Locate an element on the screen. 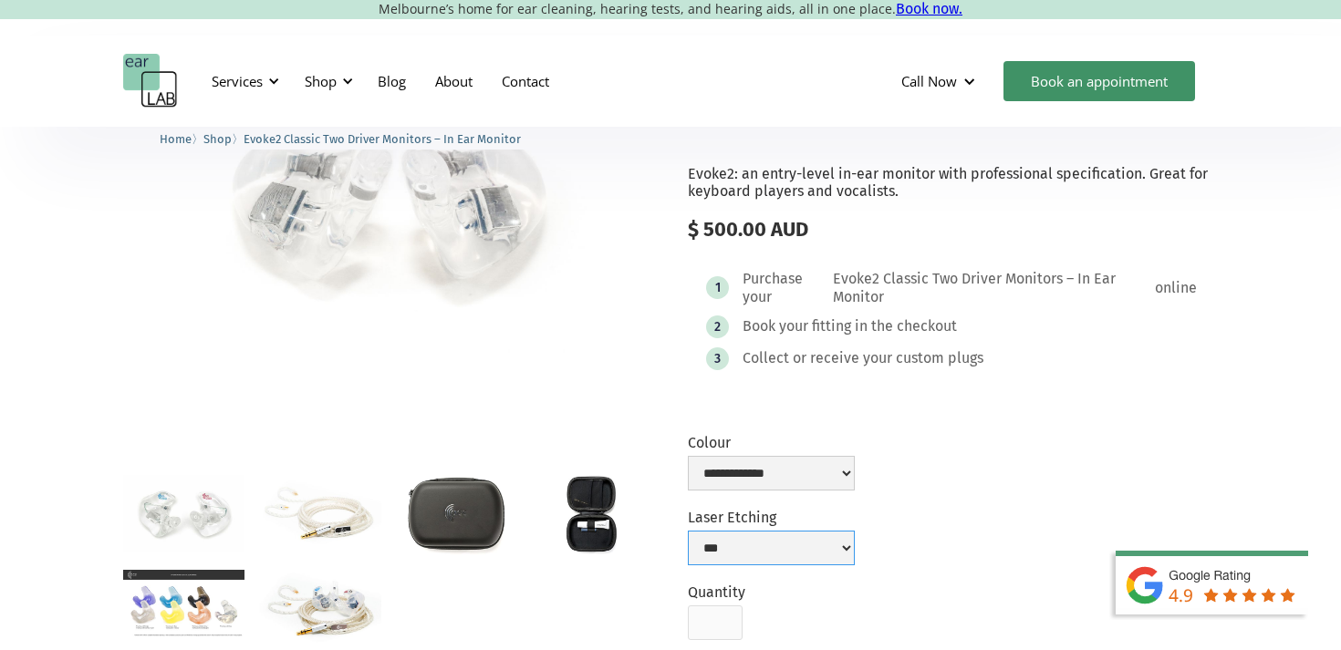  span: Home is located at coordinates (175, 139).